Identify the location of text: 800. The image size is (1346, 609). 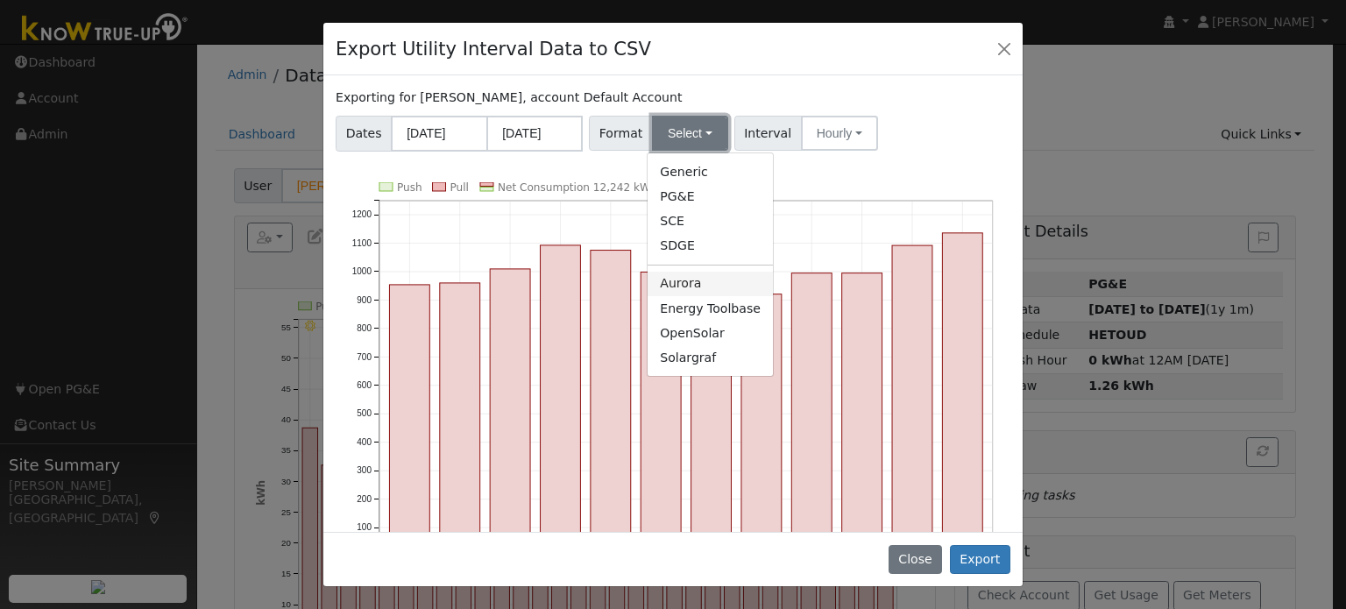
(364, 328).